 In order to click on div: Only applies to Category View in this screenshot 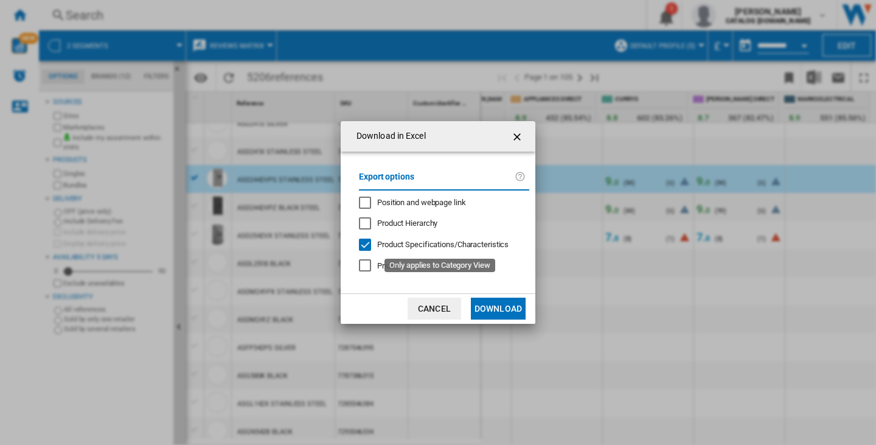, I will do `click(443, 245)`.